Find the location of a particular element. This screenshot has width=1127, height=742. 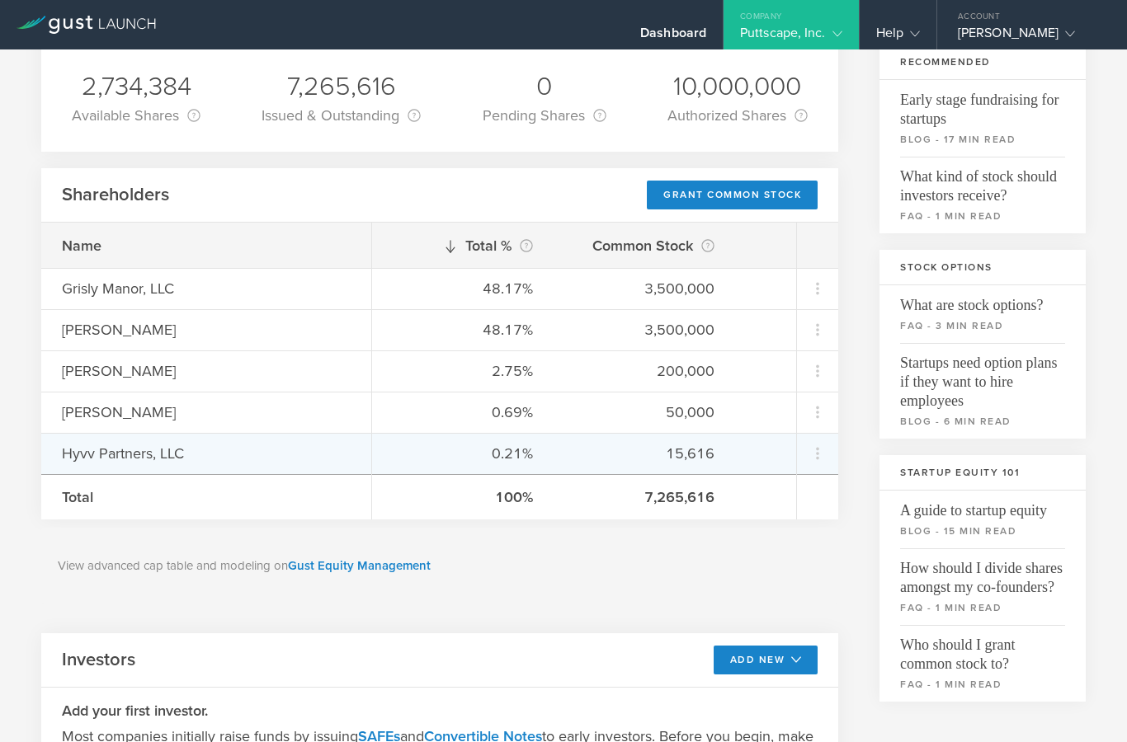

div: Total is located at coordinates (206, 497).